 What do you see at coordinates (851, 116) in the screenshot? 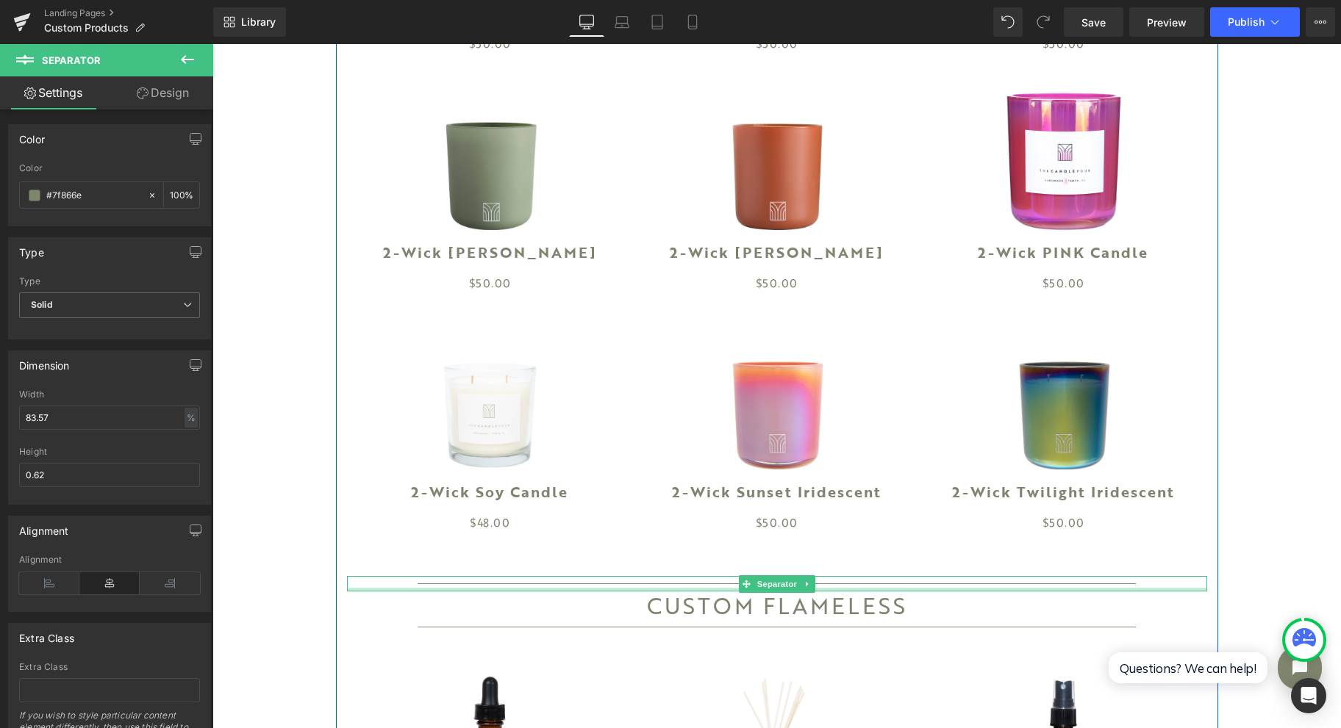
I see `img: 2-Wick PINK Candle` at bounding box center [851, 116].